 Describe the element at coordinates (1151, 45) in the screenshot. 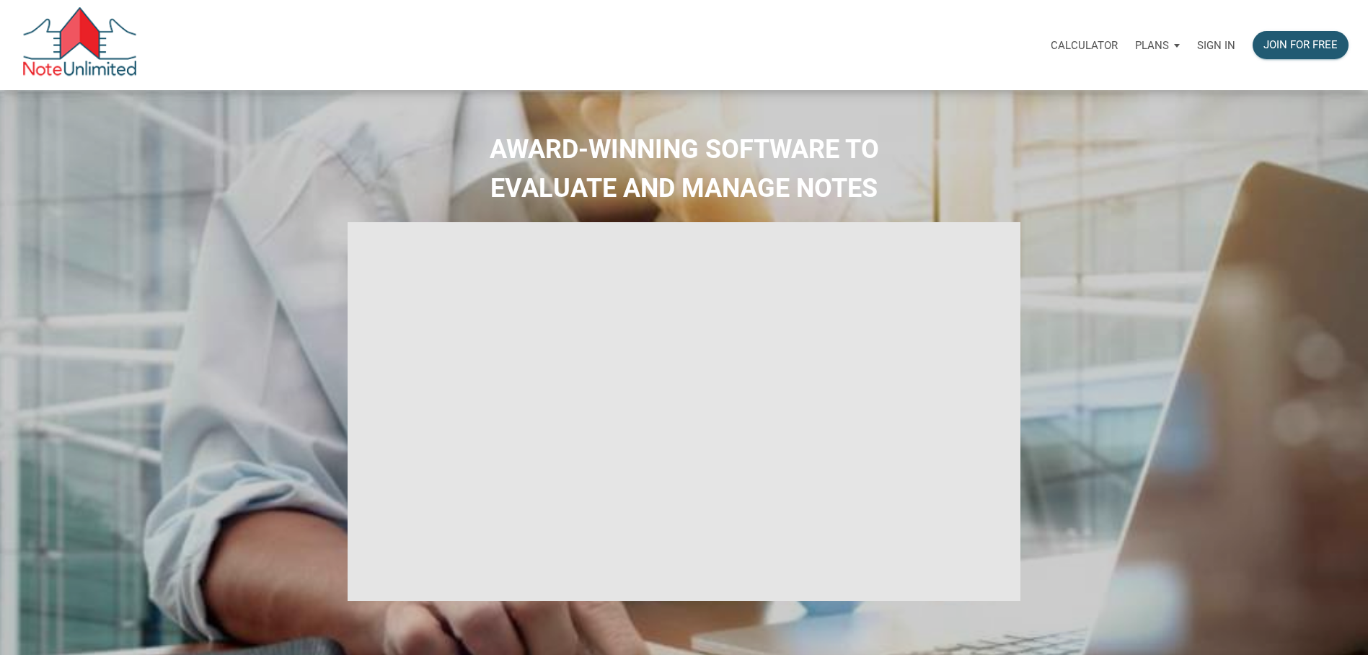

I see `p: Plans` at that location.